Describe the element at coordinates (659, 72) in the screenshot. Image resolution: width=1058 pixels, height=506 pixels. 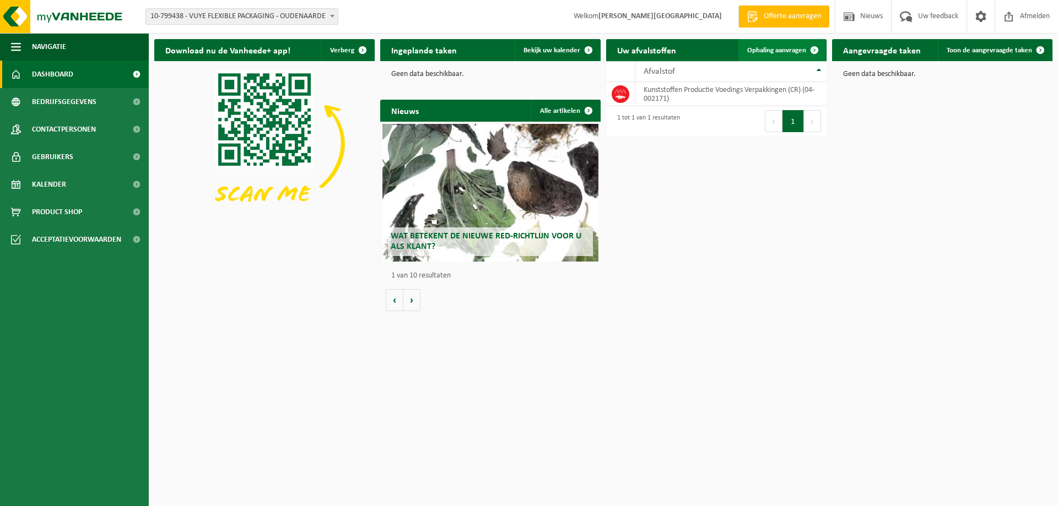
I see `span: Afvalstof` at that location.